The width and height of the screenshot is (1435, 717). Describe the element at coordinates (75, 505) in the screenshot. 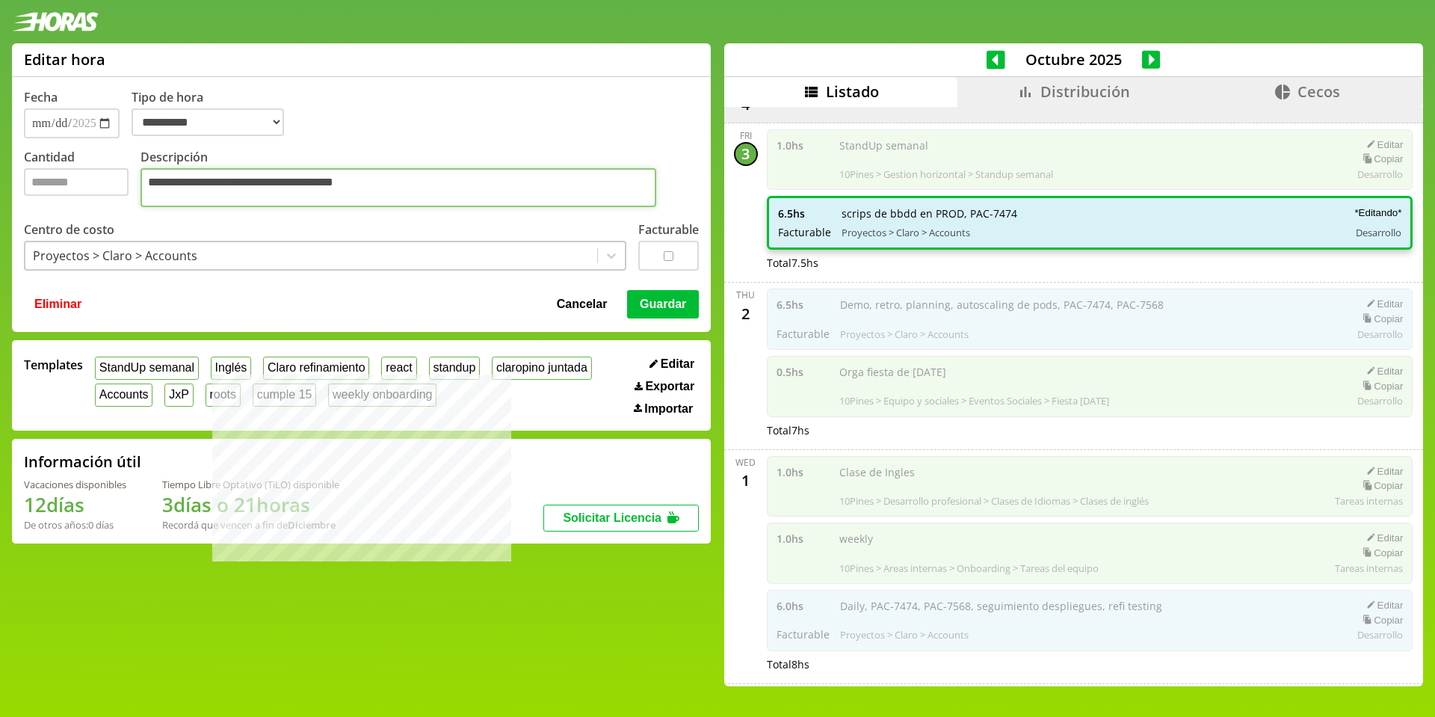

I see `h1: 12 días` at that location.